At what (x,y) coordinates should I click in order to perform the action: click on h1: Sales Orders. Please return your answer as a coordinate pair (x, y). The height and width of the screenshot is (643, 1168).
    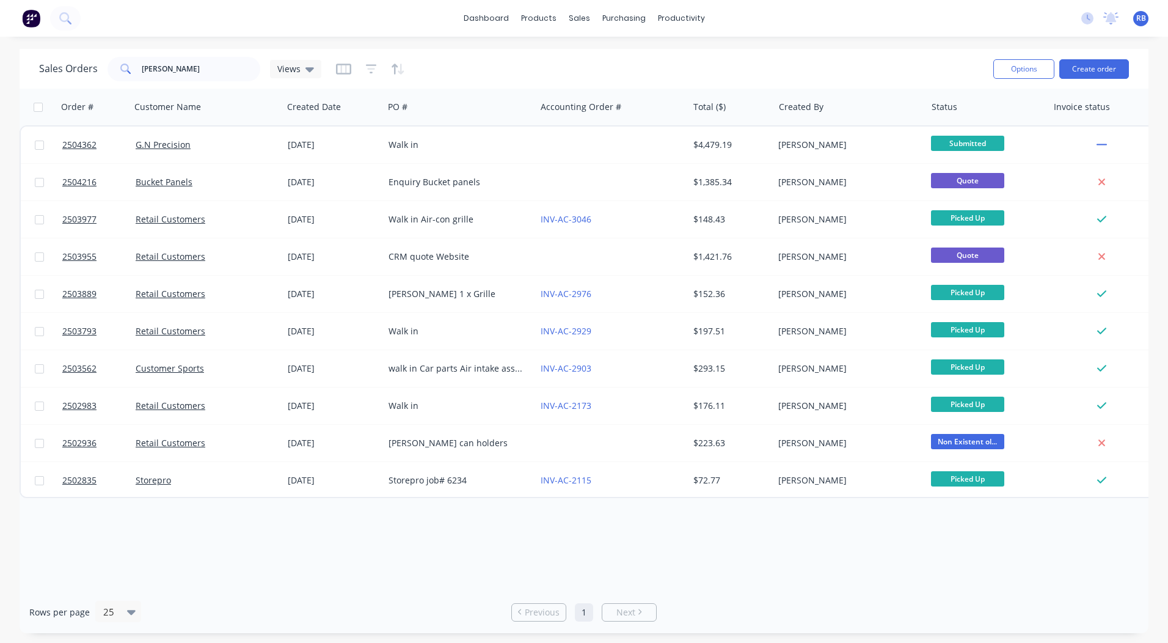
    Looking at the image, I should click on (68, 68).